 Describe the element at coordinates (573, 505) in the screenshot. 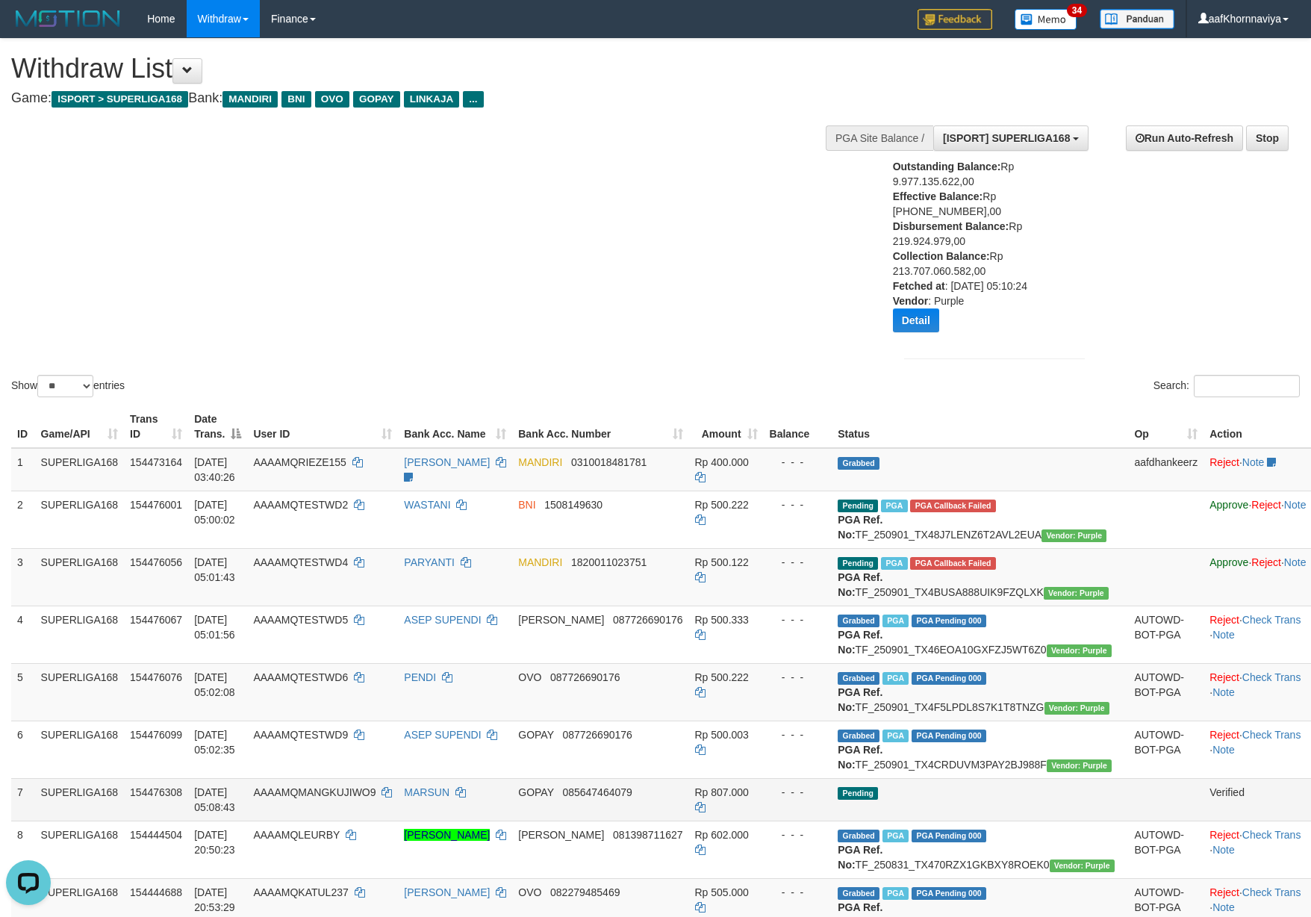

I see `span: Copy 1508149630 to clipboard` at that location.